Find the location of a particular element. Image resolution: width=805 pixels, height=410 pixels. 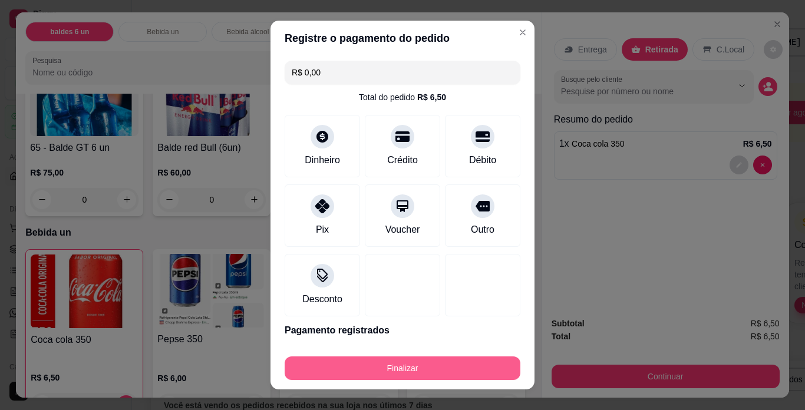

p: Pagamento registrados is located at coordinates (403, 331).